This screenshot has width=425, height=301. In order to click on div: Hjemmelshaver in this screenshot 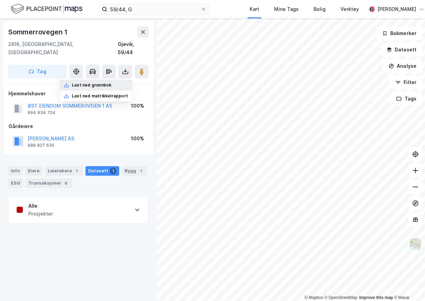, I will do `click(78, 94)`.